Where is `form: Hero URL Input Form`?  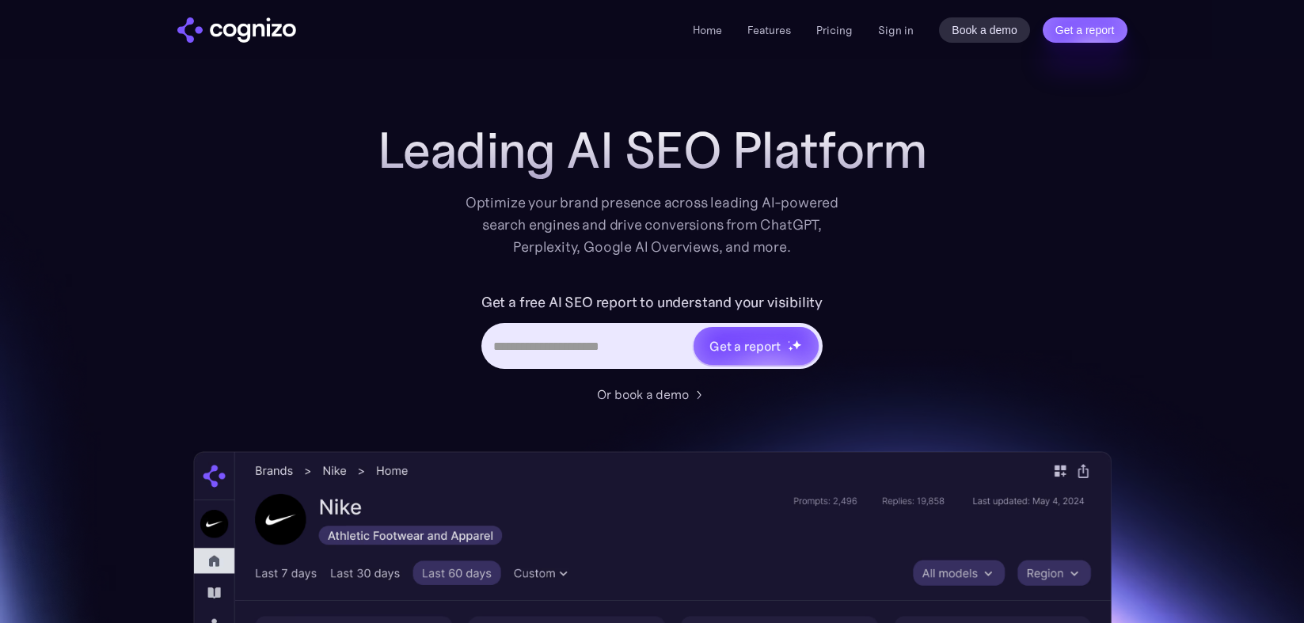 form: Hero URL Input Form is located at coordinates (652, 333).